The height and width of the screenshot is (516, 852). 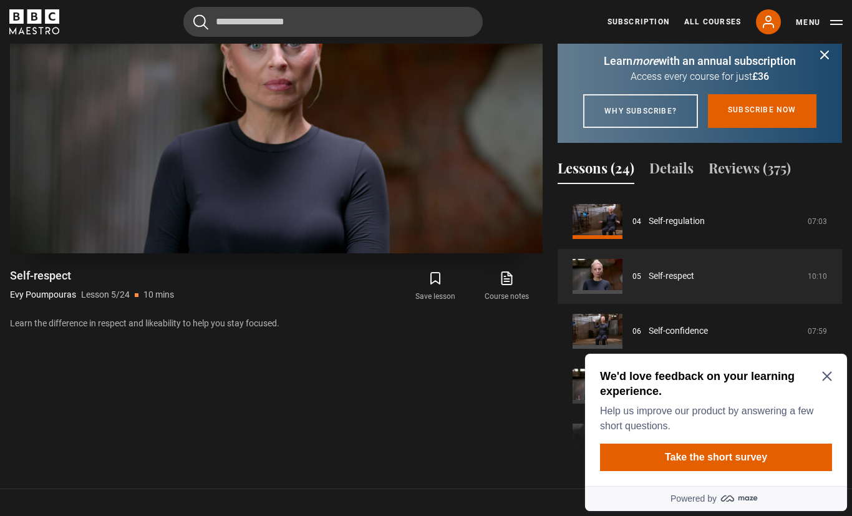 What do you see at coordinates (638, 22) in the screenshot?
I see `a: Subscription` at bounding box center [638, 22].